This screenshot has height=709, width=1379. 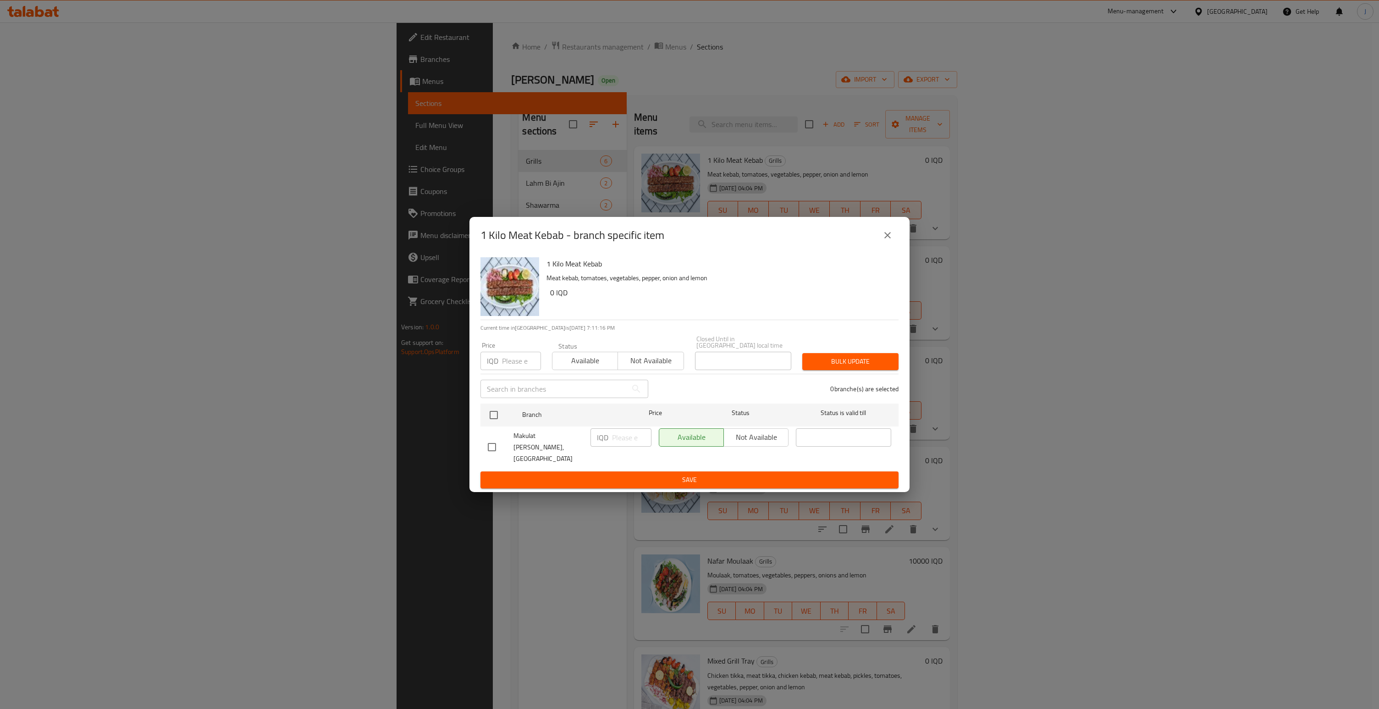 I want to click on span: Status, so click(x=741, y=413).